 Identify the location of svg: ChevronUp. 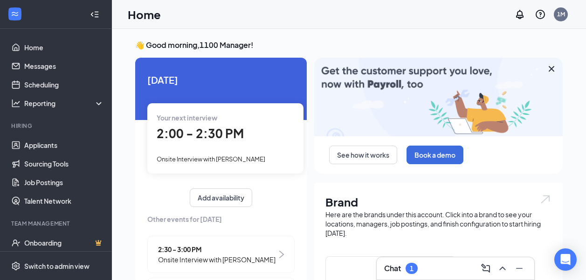
(502, 269).